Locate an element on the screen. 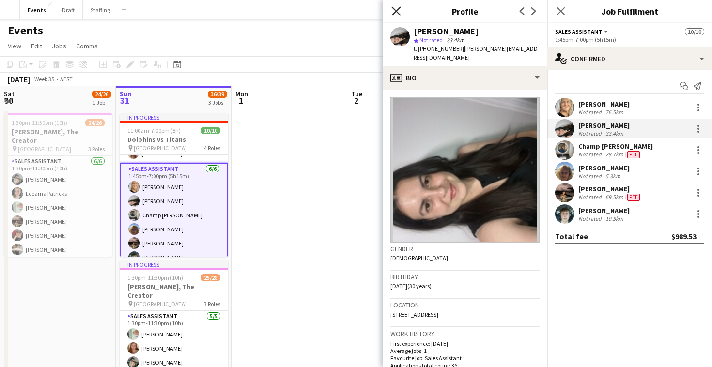 This screenshot has width=712, height=367. span: Week 35 is located at coordinates (44, 79).